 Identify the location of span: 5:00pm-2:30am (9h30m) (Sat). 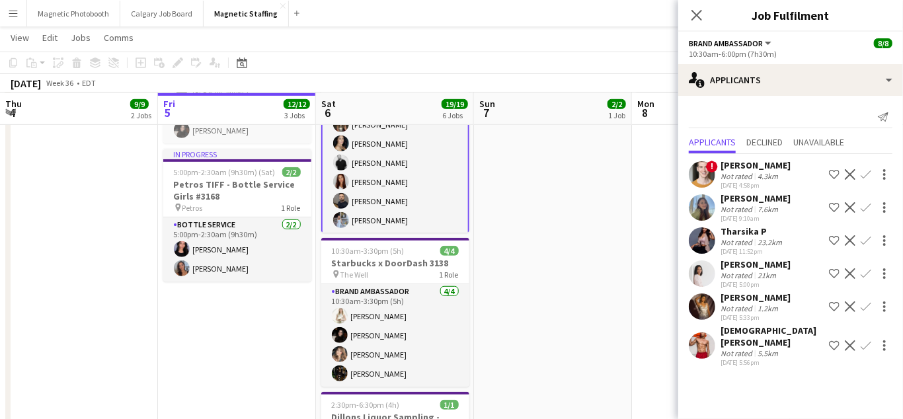
(225, 172).